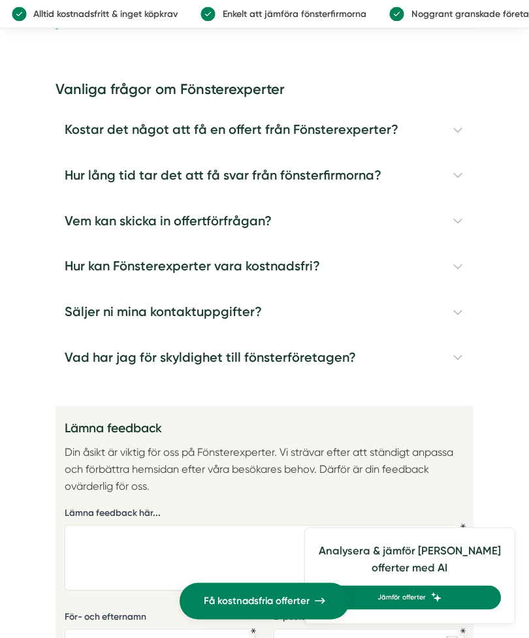 The width and height of the screenshot is (529, 638). What do you see at coordinates (264, 430) in the screenshot?
I see `h3: Lämna feedback` at bounding box center [264, 430].